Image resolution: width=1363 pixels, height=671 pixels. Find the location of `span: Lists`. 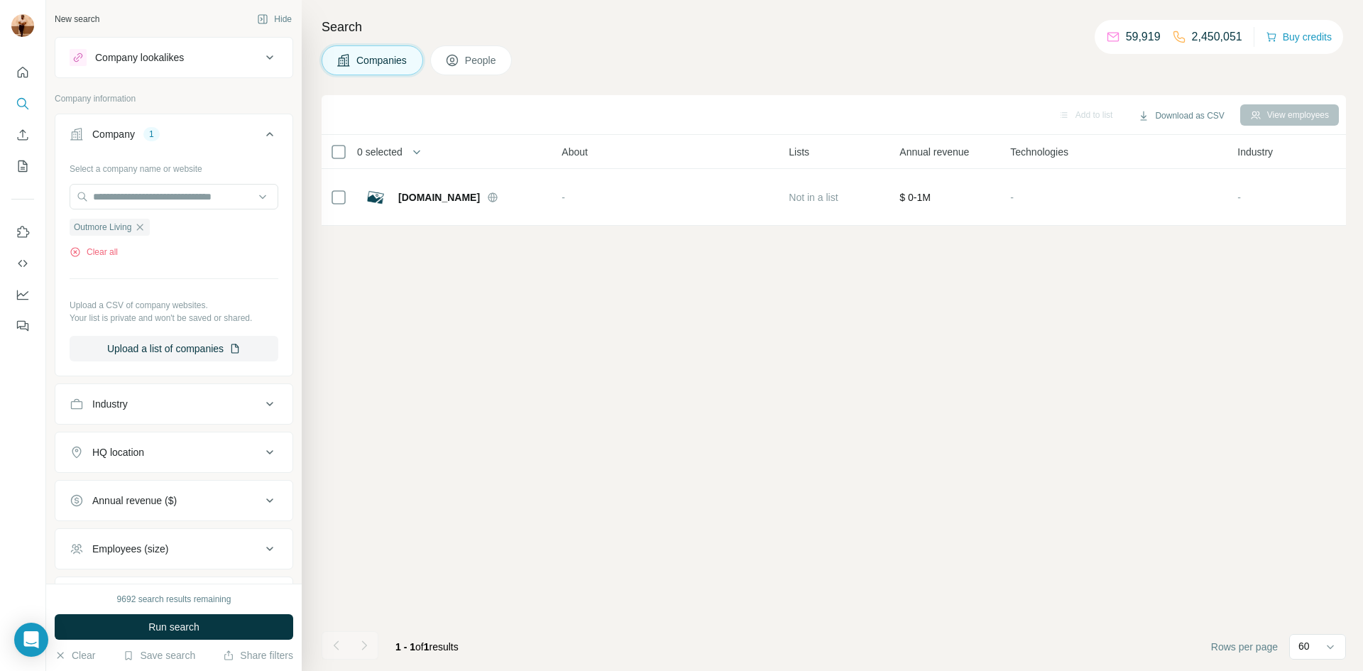

span: Lists is located at coordinates (799, 152).